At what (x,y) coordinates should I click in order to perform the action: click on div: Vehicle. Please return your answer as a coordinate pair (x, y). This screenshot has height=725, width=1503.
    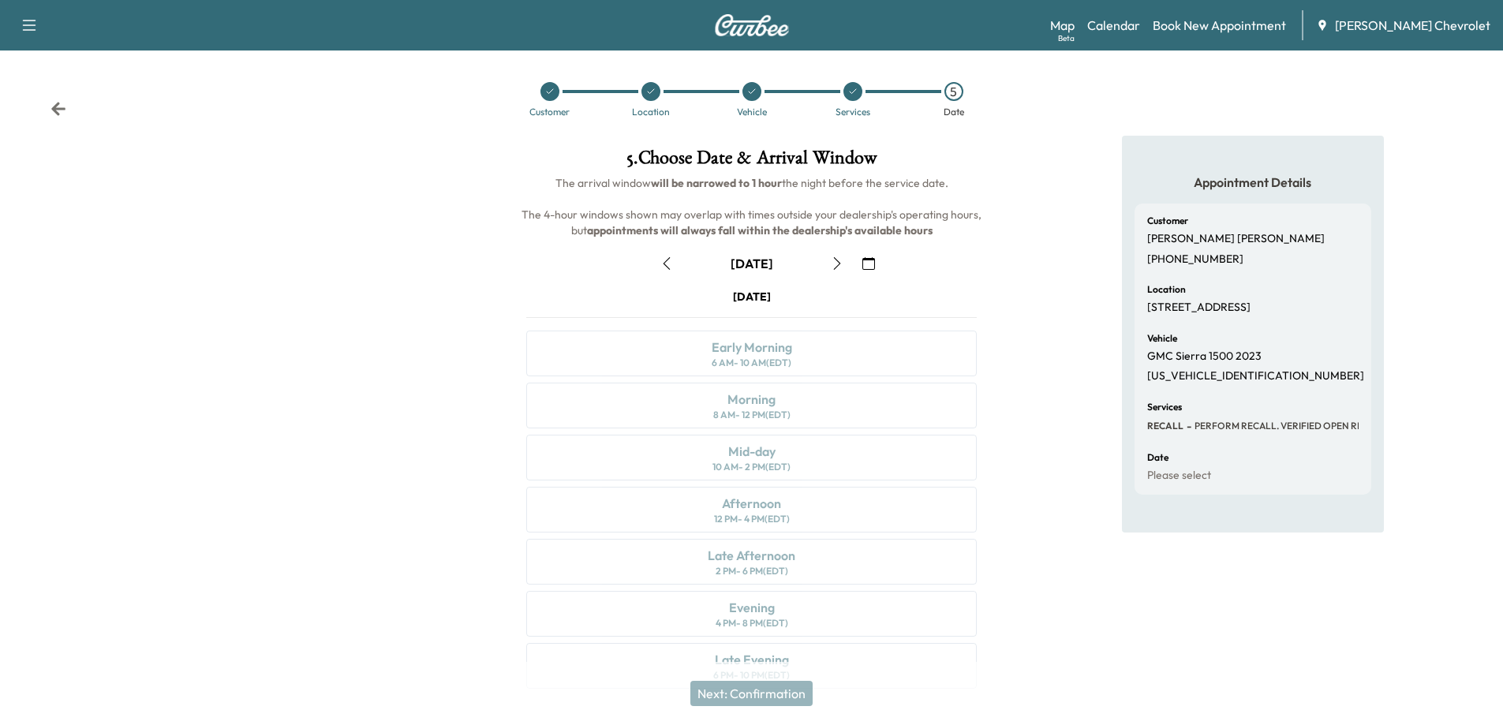
    Looking at the image, I should click on (752, 112).